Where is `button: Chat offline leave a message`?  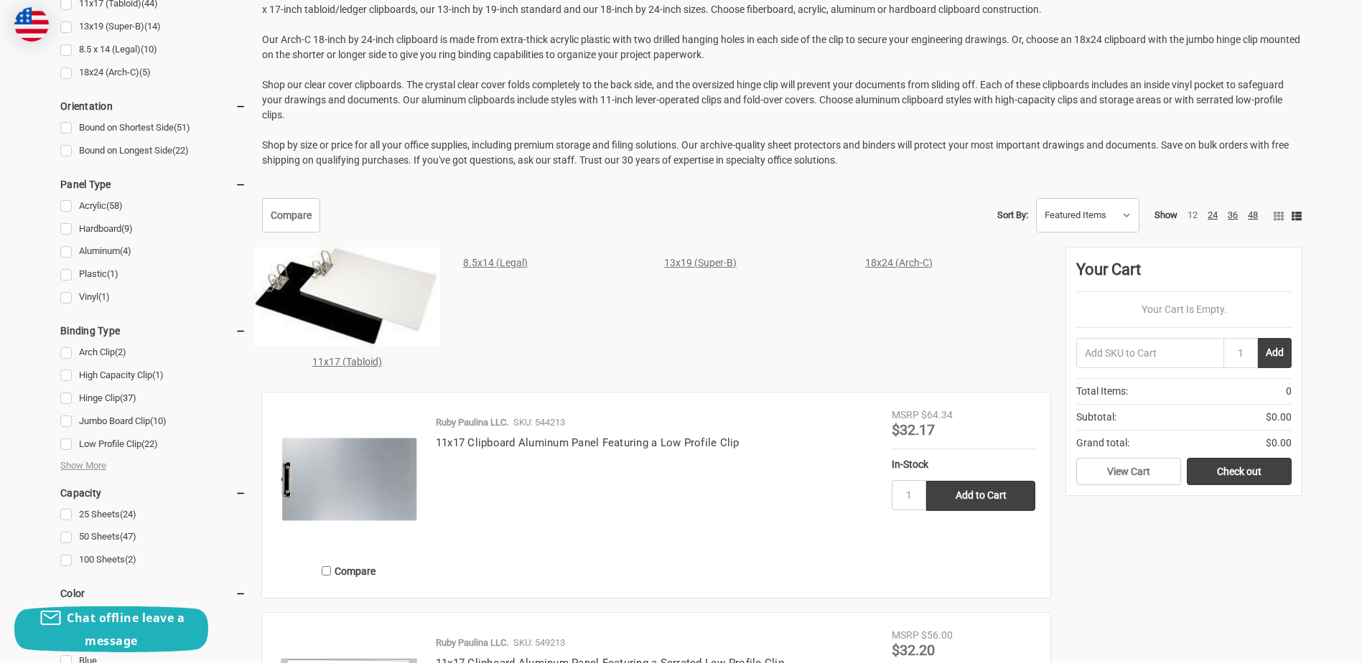 button: Chat offline leave a message is located at coordinates (111, 630).